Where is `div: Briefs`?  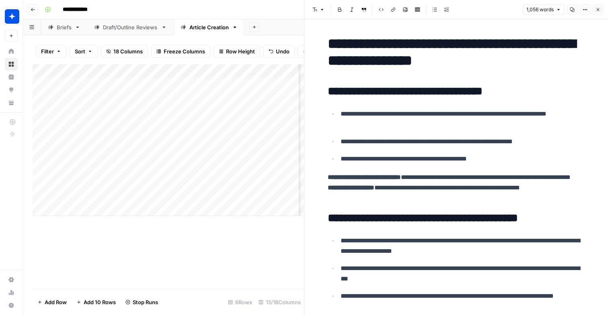
div: Briefs is located at coordinates (64, 27).